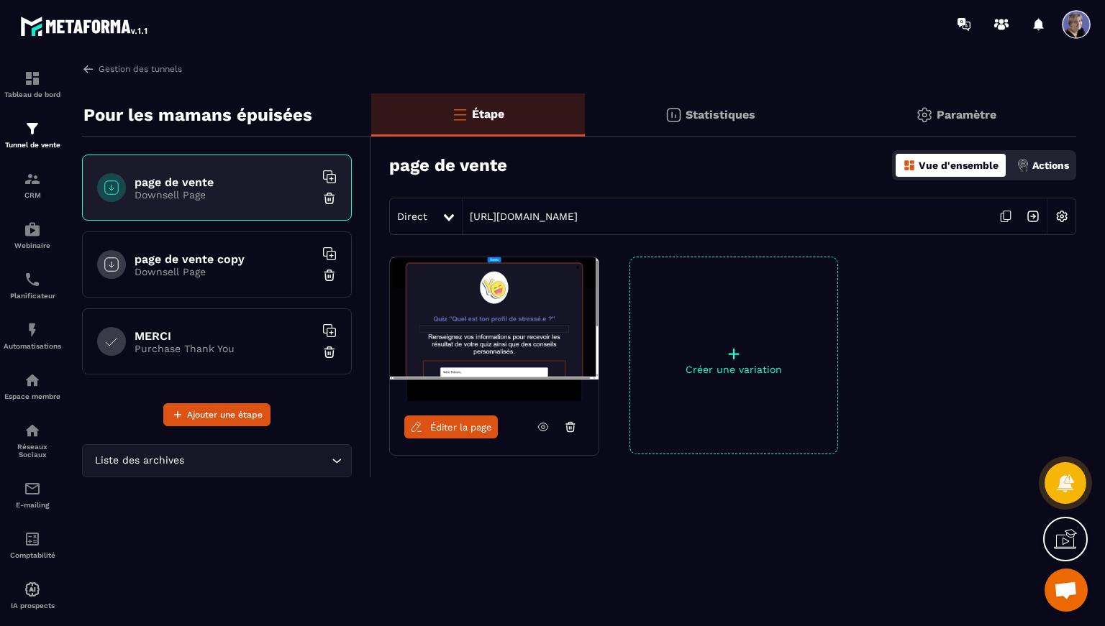  Describe the element at coordinates (224, 349) in the screenshot. I see `p: Purchase Thank You` at that location.